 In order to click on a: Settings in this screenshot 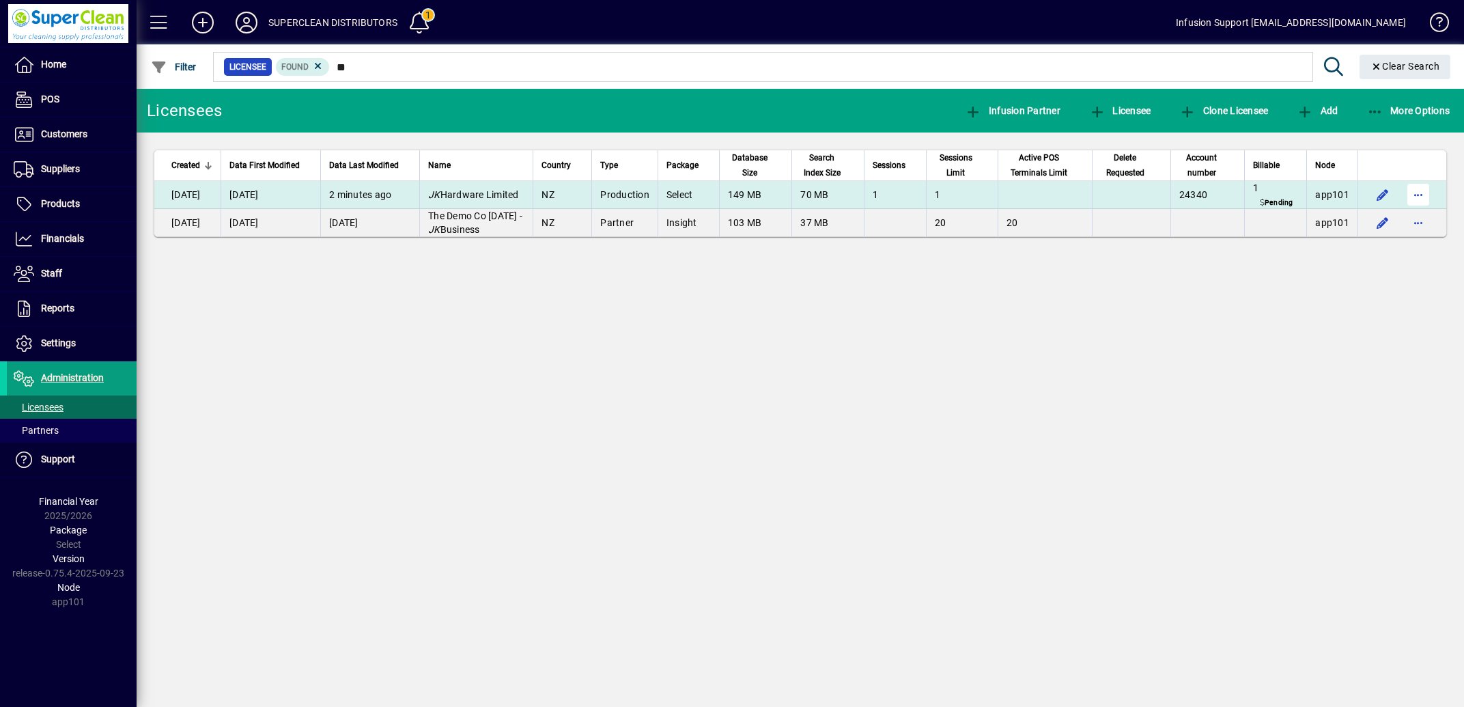, I will do `click(72, 344)`.